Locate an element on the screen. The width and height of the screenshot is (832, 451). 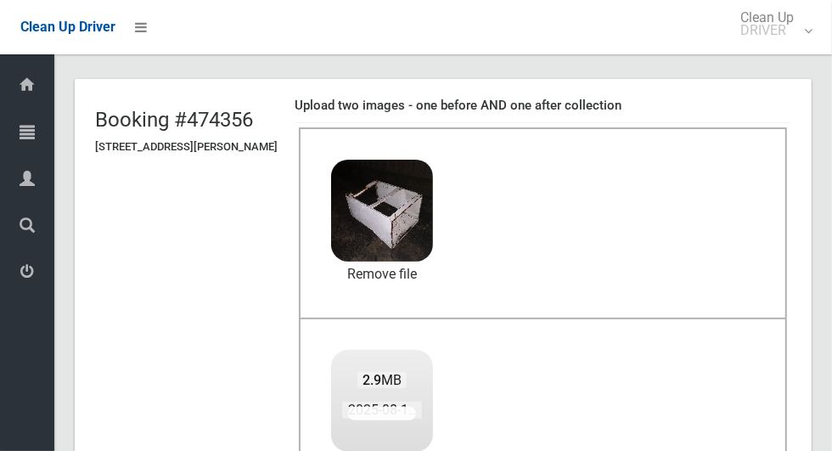
h2: Booking #474356 is located at coordinates (186, 120).